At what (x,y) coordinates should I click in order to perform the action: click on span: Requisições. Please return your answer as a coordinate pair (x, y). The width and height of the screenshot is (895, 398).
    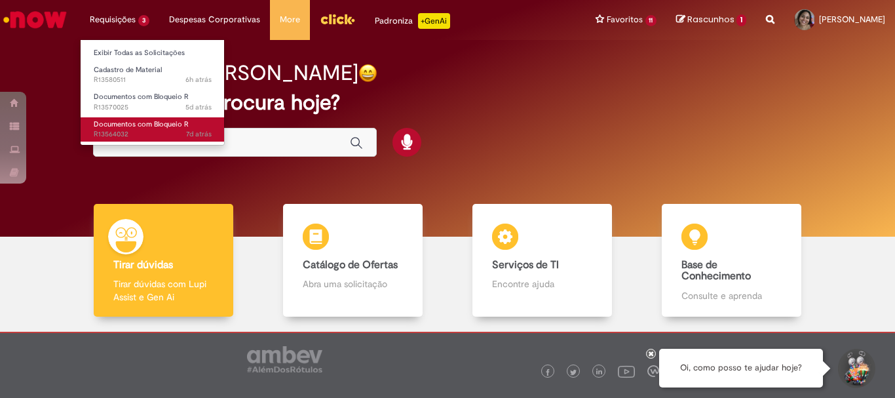
    Looking at the image, I should click on (113, 20).